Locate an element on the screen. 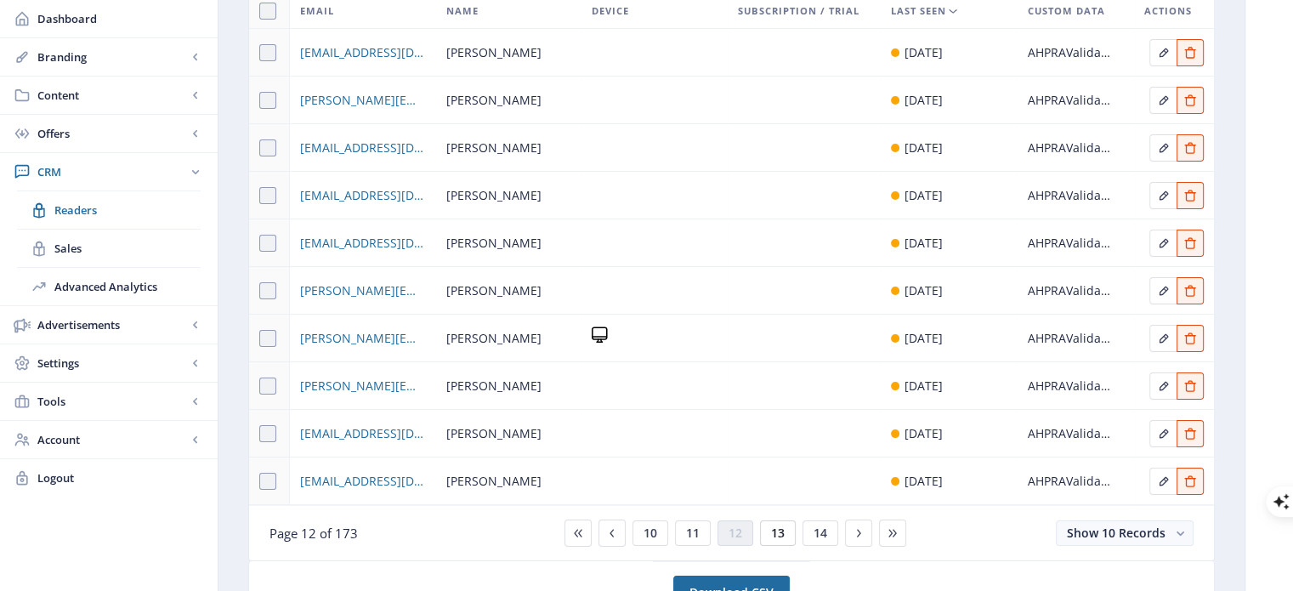 This screenshot has height=591, width=1293. span: CRM is located at coordinates (112, 172).